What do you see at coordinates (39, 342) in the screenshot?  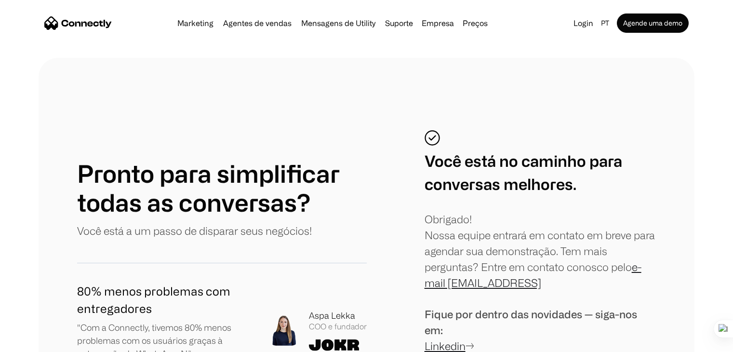 I see `ul: Language list` at bounding box center [39, 342].